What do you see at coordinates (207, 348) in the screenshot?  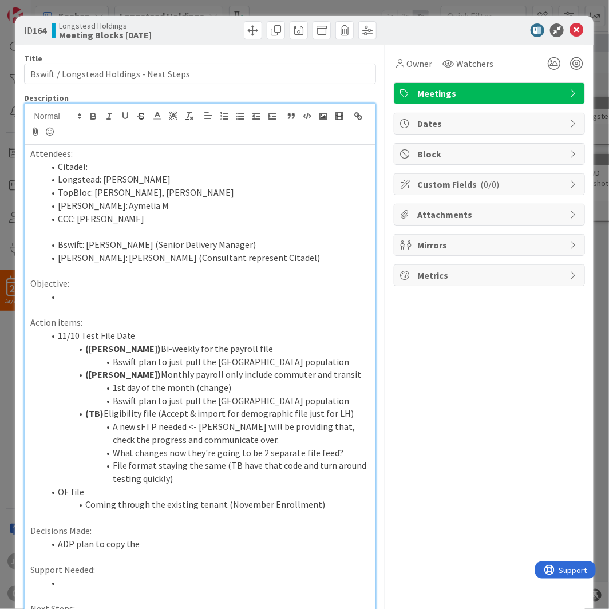 I see `li: Bi-weekly for the payroll file` at bounding box center [207, 348].